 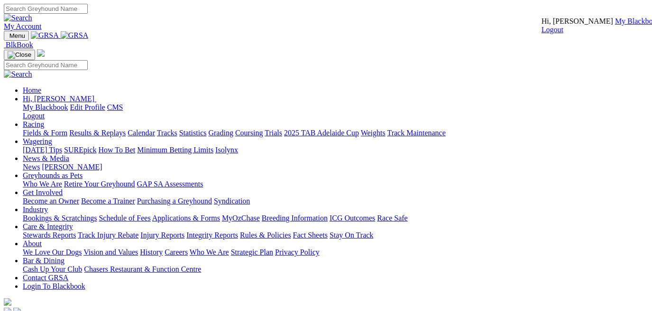 I want to click on a: News & Media, so click(x=46, y=158).